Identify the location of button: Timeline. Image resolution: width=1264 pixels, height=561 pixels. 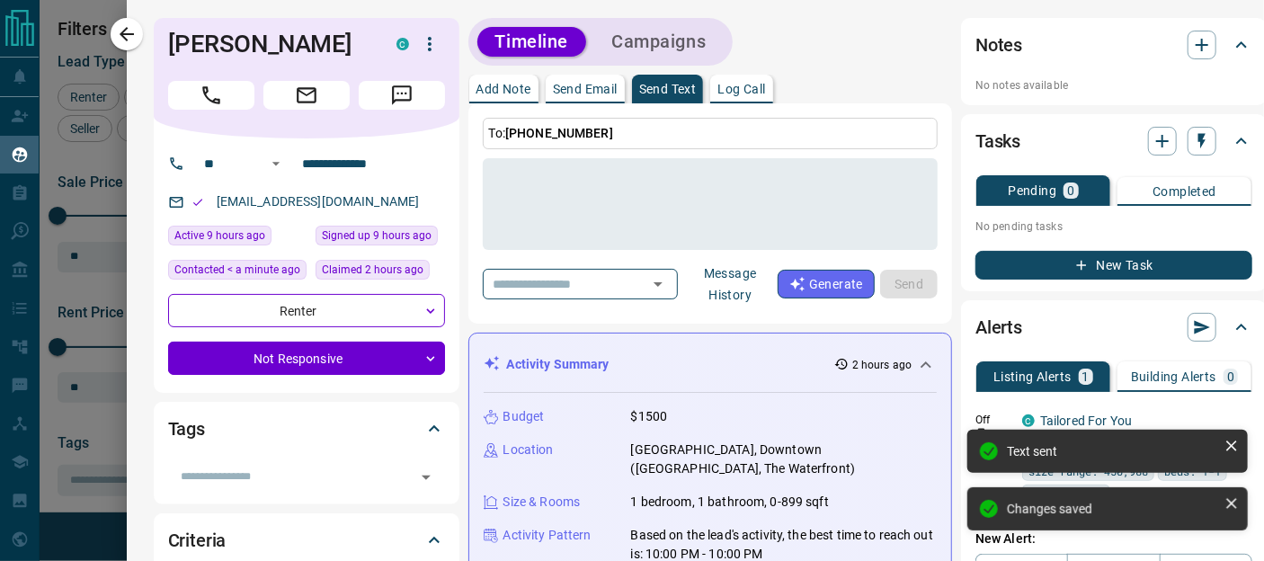
(532, 41).